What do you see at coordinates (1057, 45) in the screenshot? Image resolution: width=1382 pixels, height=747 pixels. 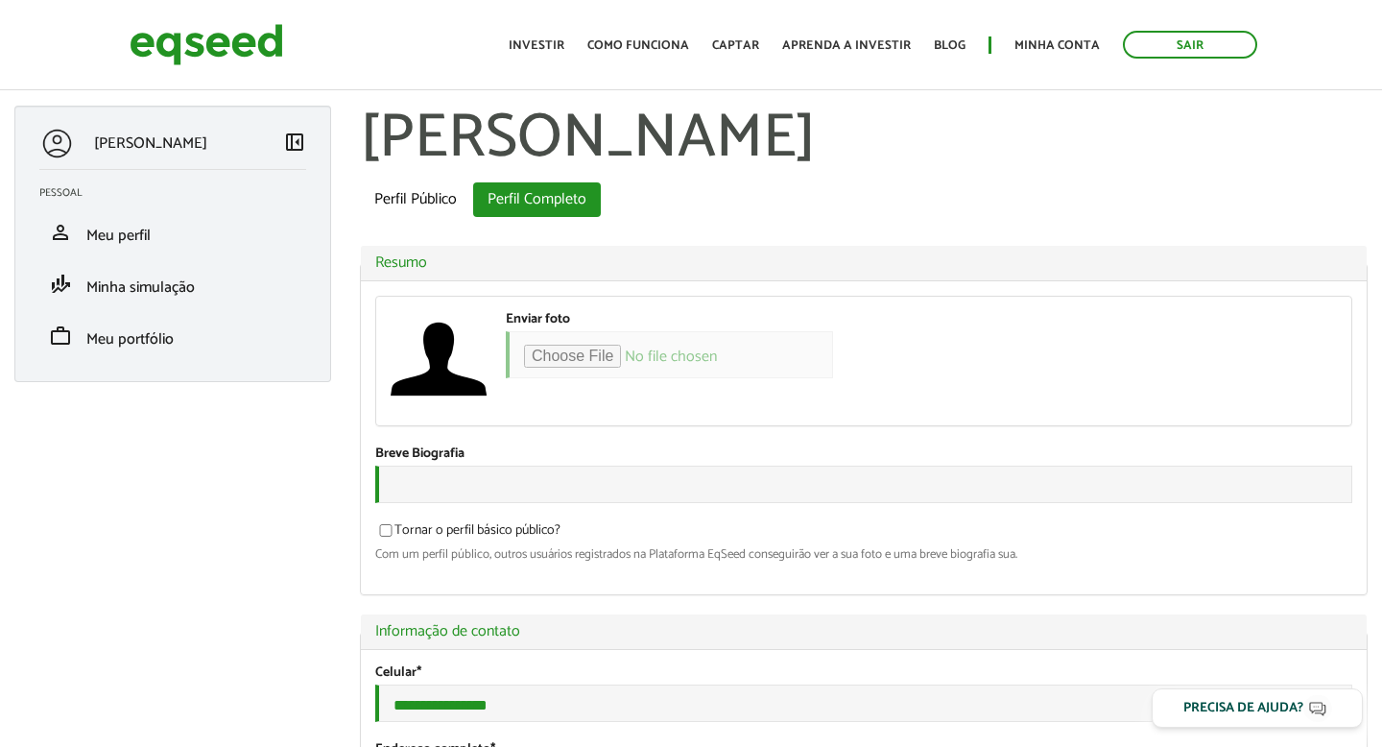 I see `a: Minha conta` at bounding box center [1057, 45].